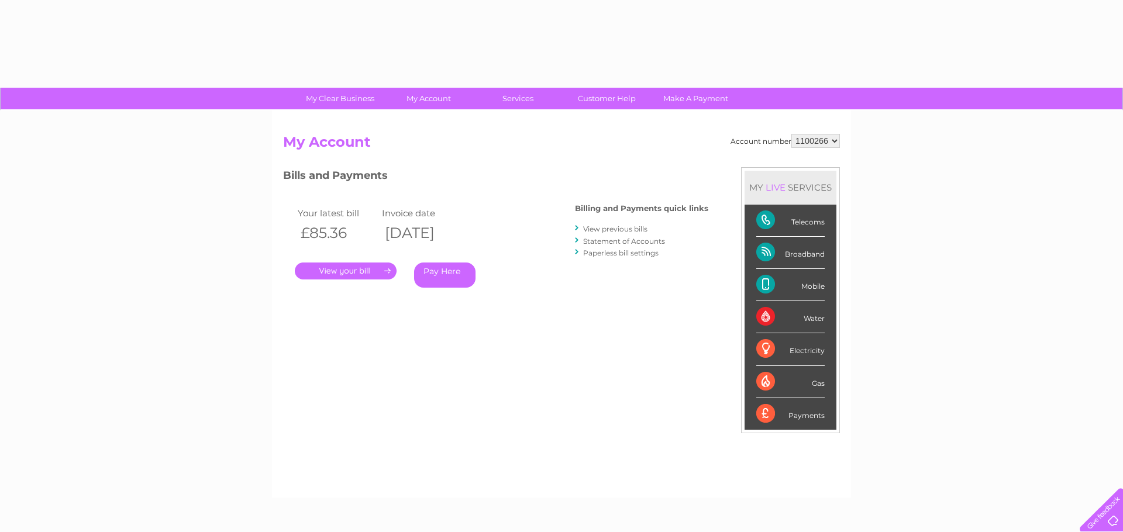 This screenshot has width=1123, height=532. Describe the element at coordinates (562, 145) in the screenshot. I see `h2: My Account` at that location.